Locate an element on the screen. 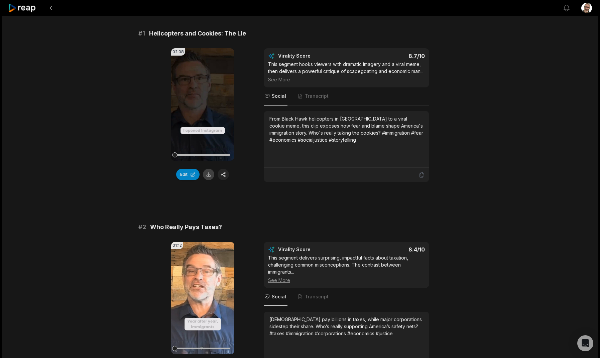  span: # 2 is located at coordinates (142, 227).